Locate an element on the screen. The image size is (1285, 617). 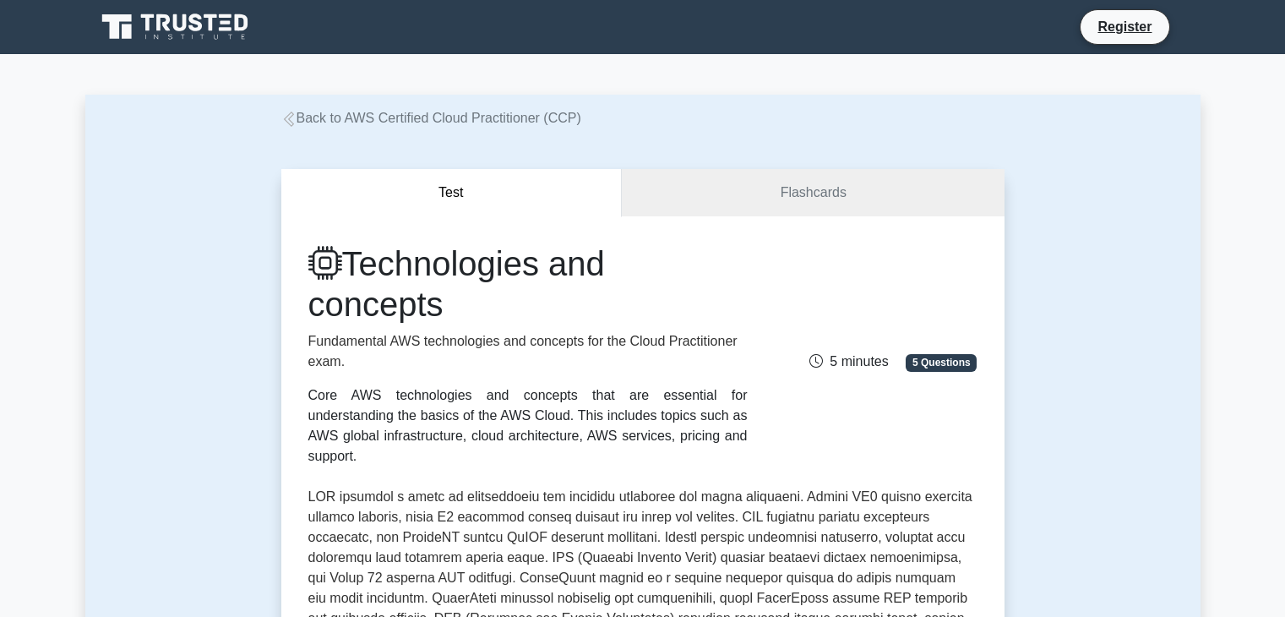
p: Fundamental AWS technologies and concepts for the Cloud Practitioner exam. is located at coordinates (528, 352).